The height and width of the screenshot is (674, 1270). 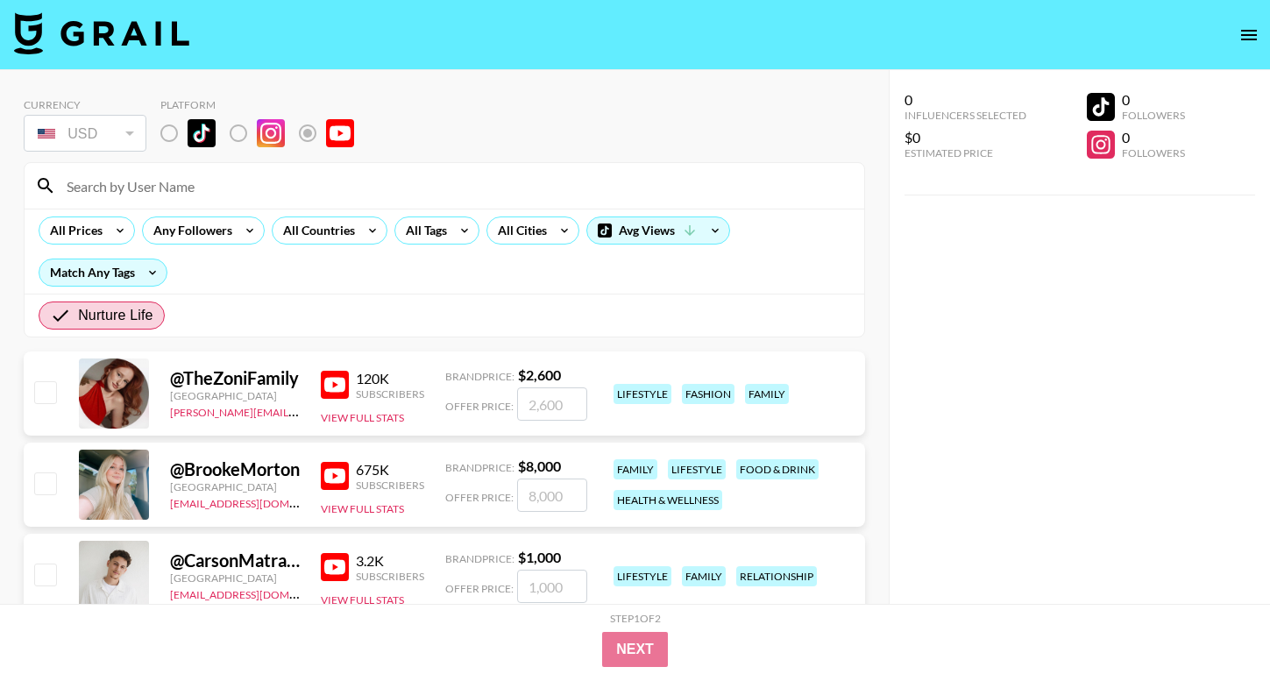 I want to click on input: Search by User Name, so click(x=455, y=186).